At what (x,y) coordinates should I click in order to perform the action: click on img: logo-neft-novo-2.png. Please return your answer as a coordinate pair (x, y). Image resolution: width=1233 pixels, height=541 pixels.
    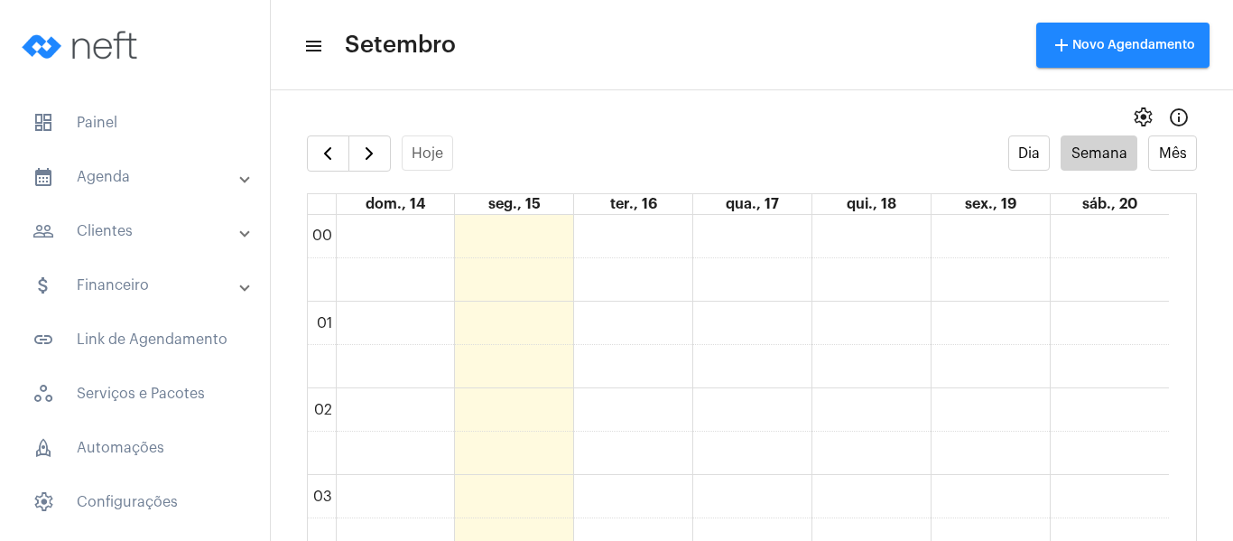
    Looking at the image, I should click on (82, 45).